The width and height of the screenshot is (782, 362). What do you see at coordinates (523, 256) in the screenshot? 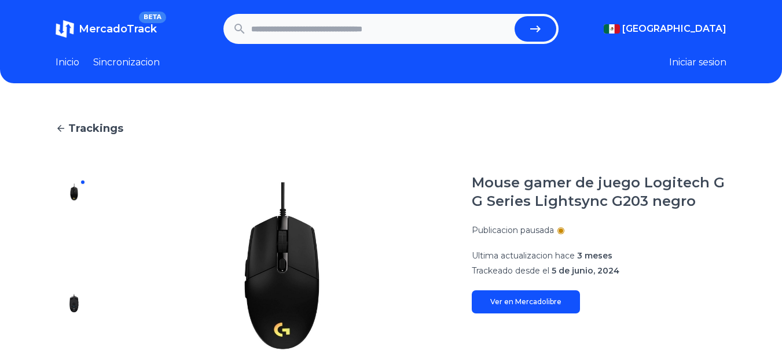
I see `span: Ultima actualizacion hace` at bounding box center [523, 256].